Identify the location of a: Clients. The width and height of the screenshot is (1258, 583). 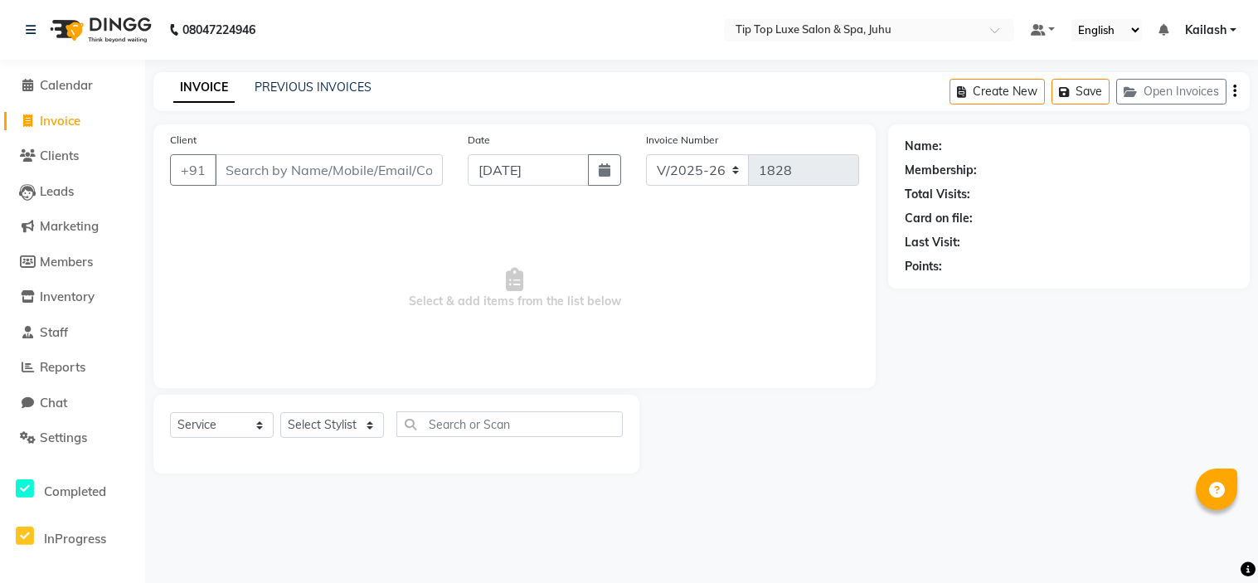
(72, 156).